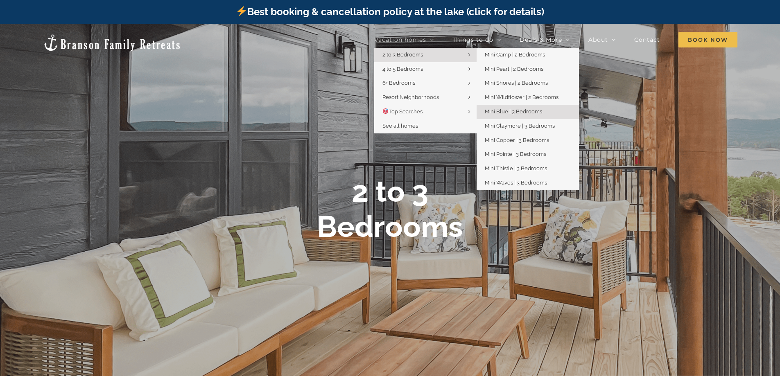  What do you see at coordinates (602, 40) in the screenshot?
I see `a: About` at bounding box center [602, 40].